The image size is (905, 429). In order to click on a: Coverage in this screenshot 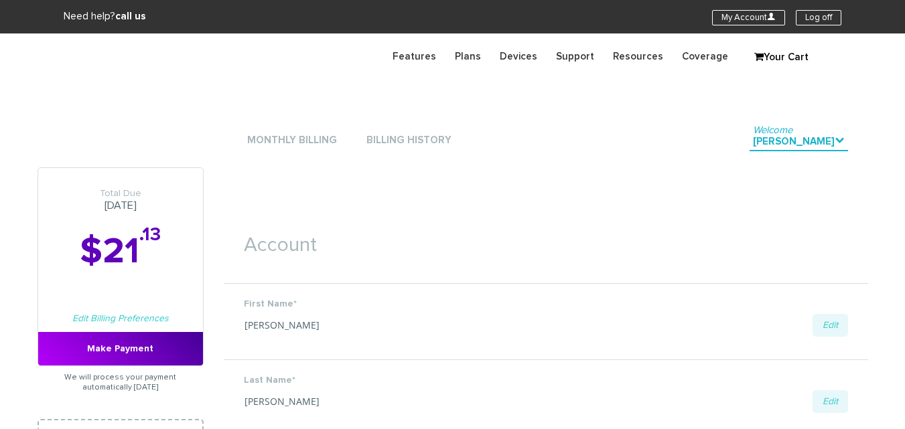, I will do `click(704, 56)`.